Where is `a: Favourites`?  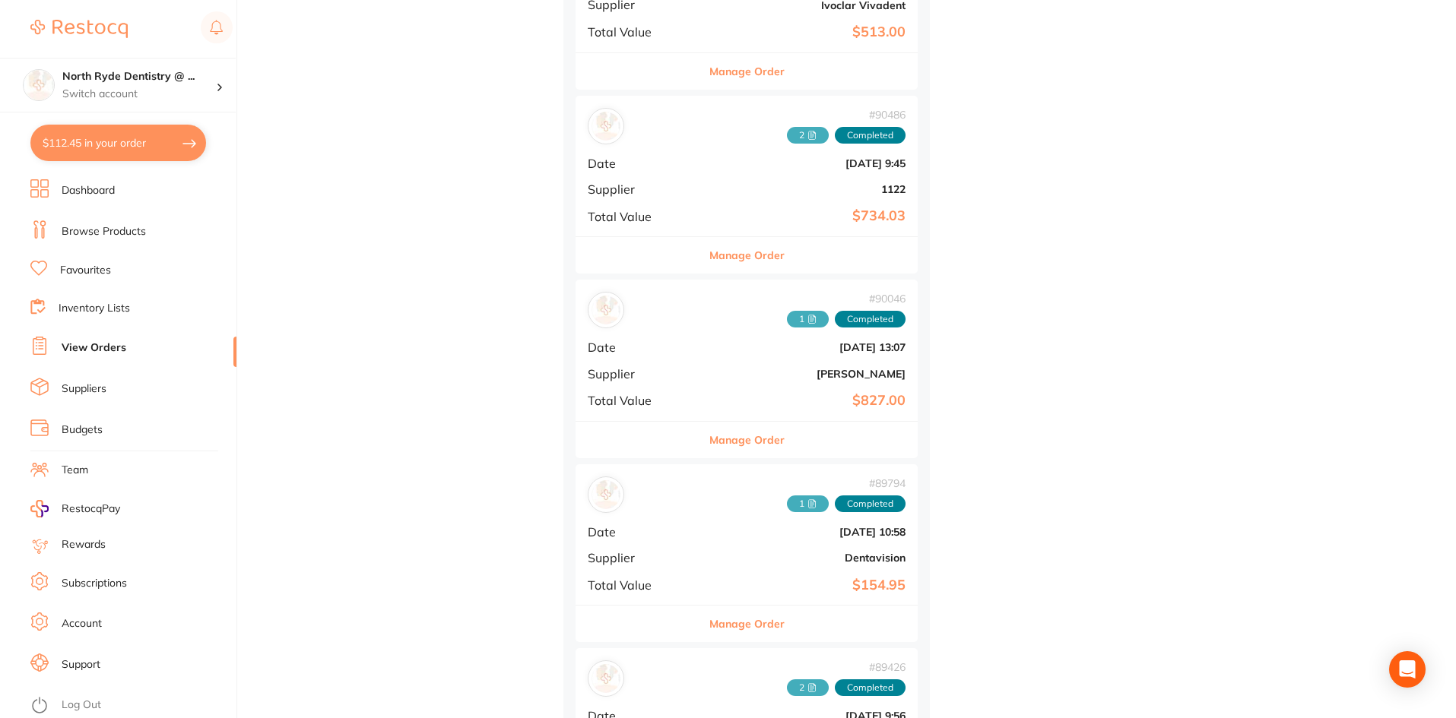 a: Favourites is located at coordinates (85, 271).